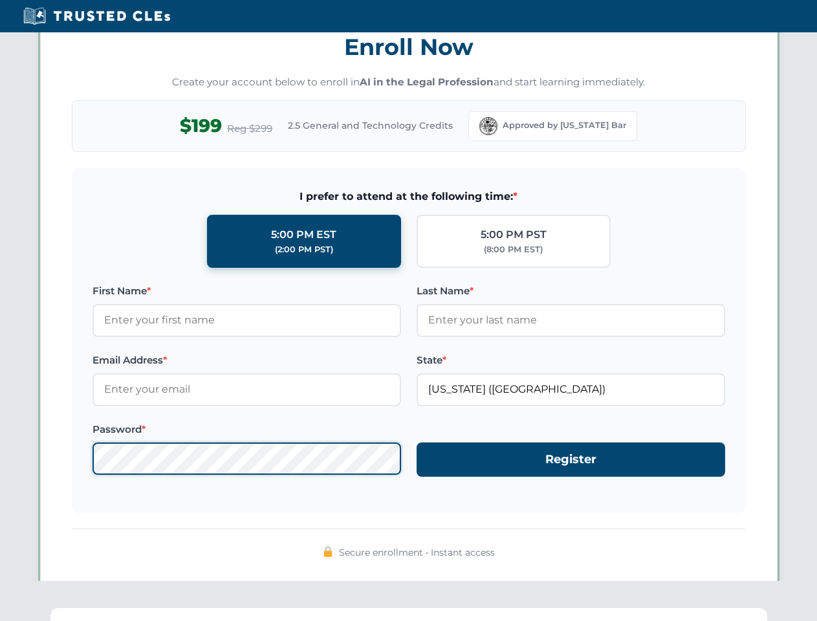 This screenshot has height=621, width=817. What do you see at coordinates (409, 47) in the screenshot?
I see `h3: Enroll Now` at bounding box center [409, 47].